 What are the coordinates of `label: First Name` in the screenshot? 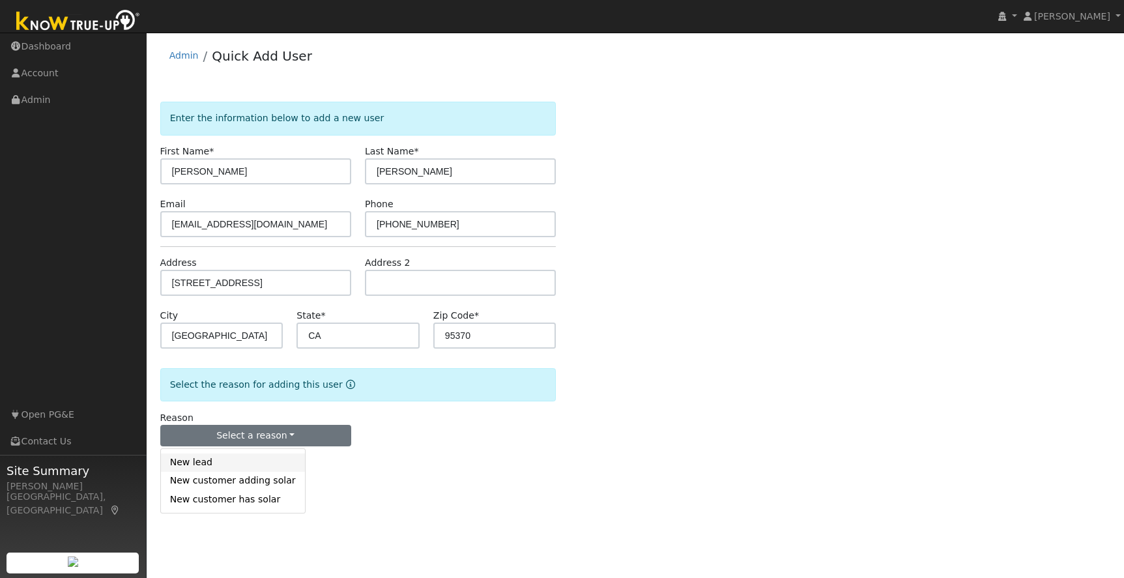 It's located at (187, 151).